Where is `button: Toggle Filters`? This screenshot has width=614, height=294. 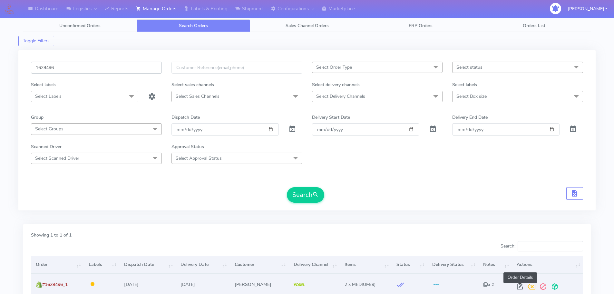 button: Toggle Filters is located at coordinates (36, 41).